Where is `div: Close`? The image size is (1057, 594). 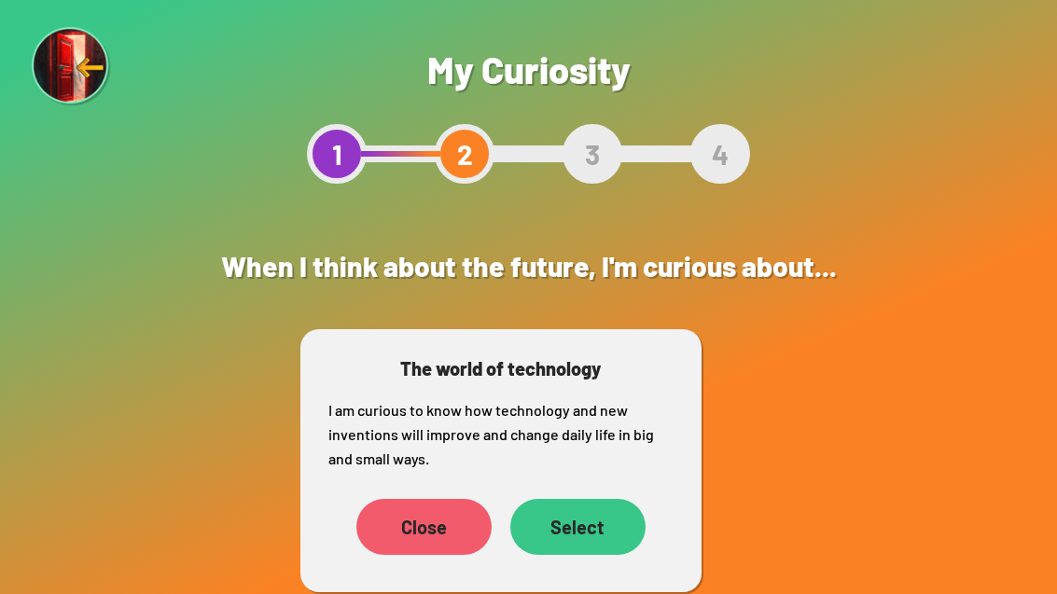
div: Close is located at coordinates (424, 527).